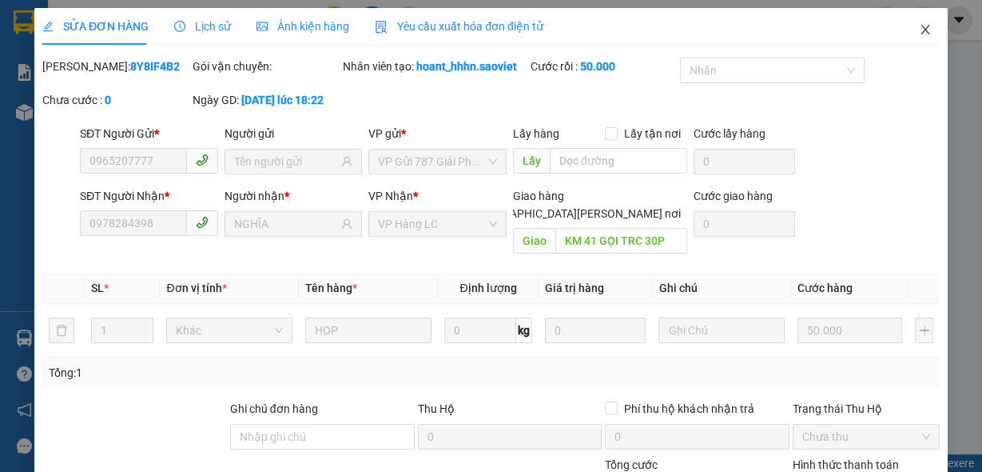  Describe the element at coordinates (524, 330) in the screenshot. I see `span: kg` at that location.